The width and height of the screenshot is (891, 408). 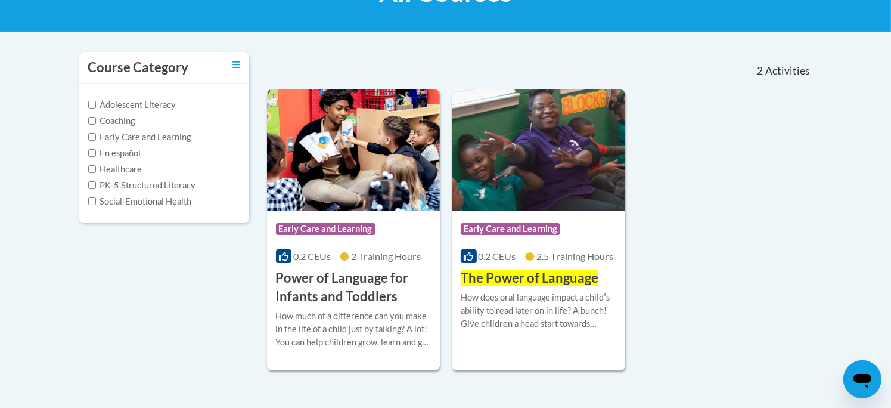 What do you see at coordinates (114, 153) in the screenshot?
I see `label: En español` at bounding box center [114, 153].